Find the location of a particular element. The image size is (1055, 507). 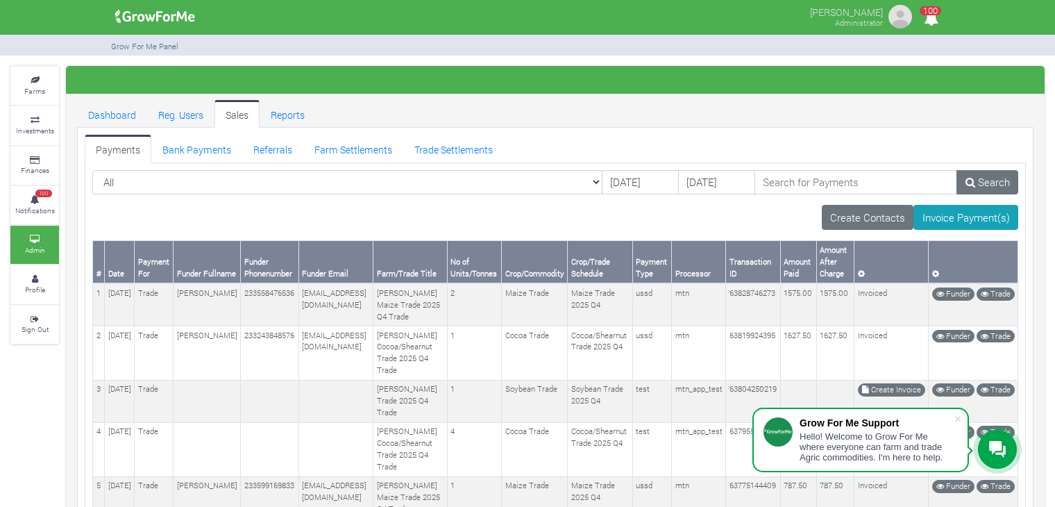

td: 2 is located at coordinates (99, 353).